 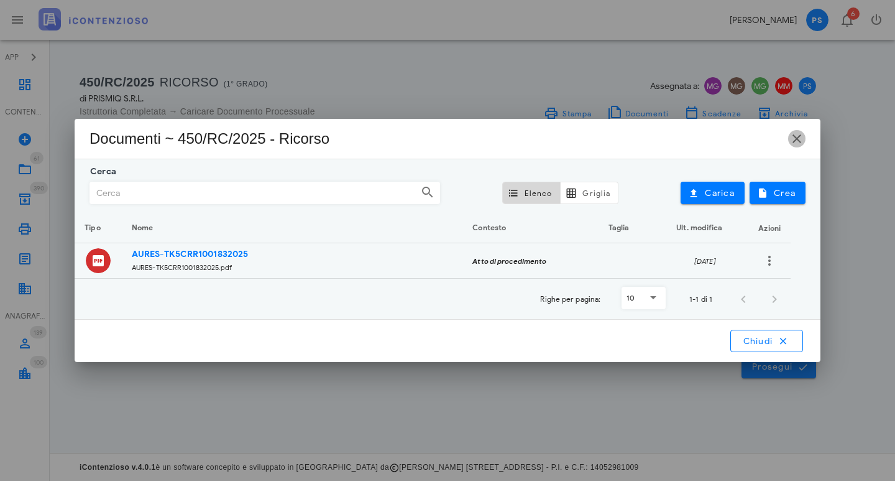 What do you see at coordinates (778, 193) in the screenshot?
I see `span: Crea` at bounding box center [778, 193].